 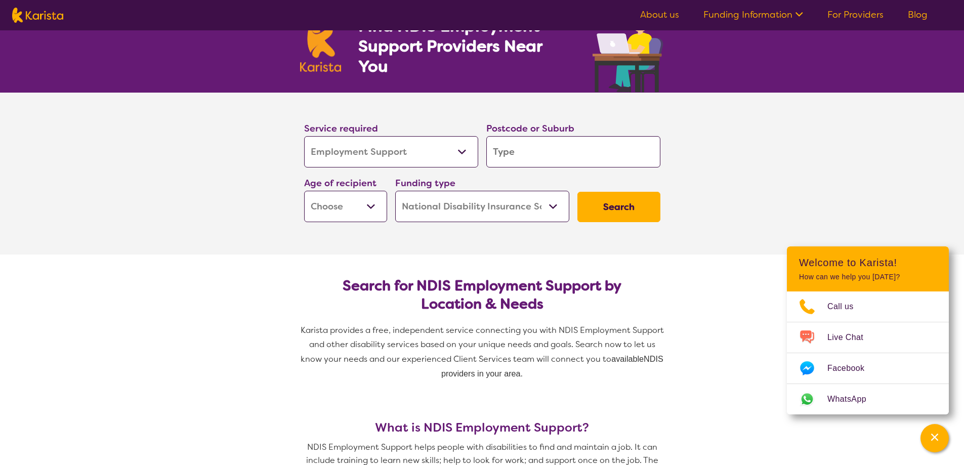 I want to click on span: Karista provides a free, independent service connecting you with NDIS Employment Support and othe..., so click(x=483, y=344).